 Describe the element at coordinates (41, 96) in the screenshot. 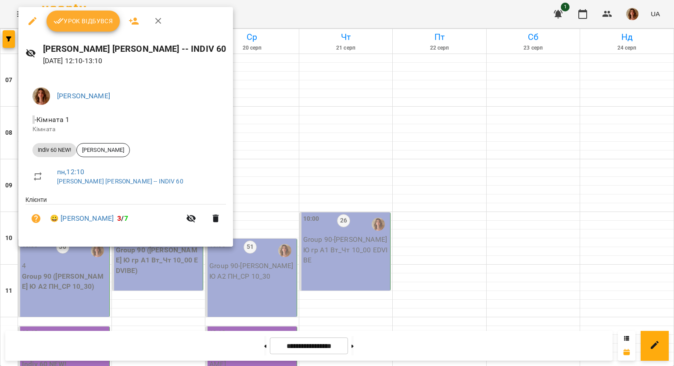

I see `img: d73ace202ee2ff29bce2c456c7fd2171.png` at that location.